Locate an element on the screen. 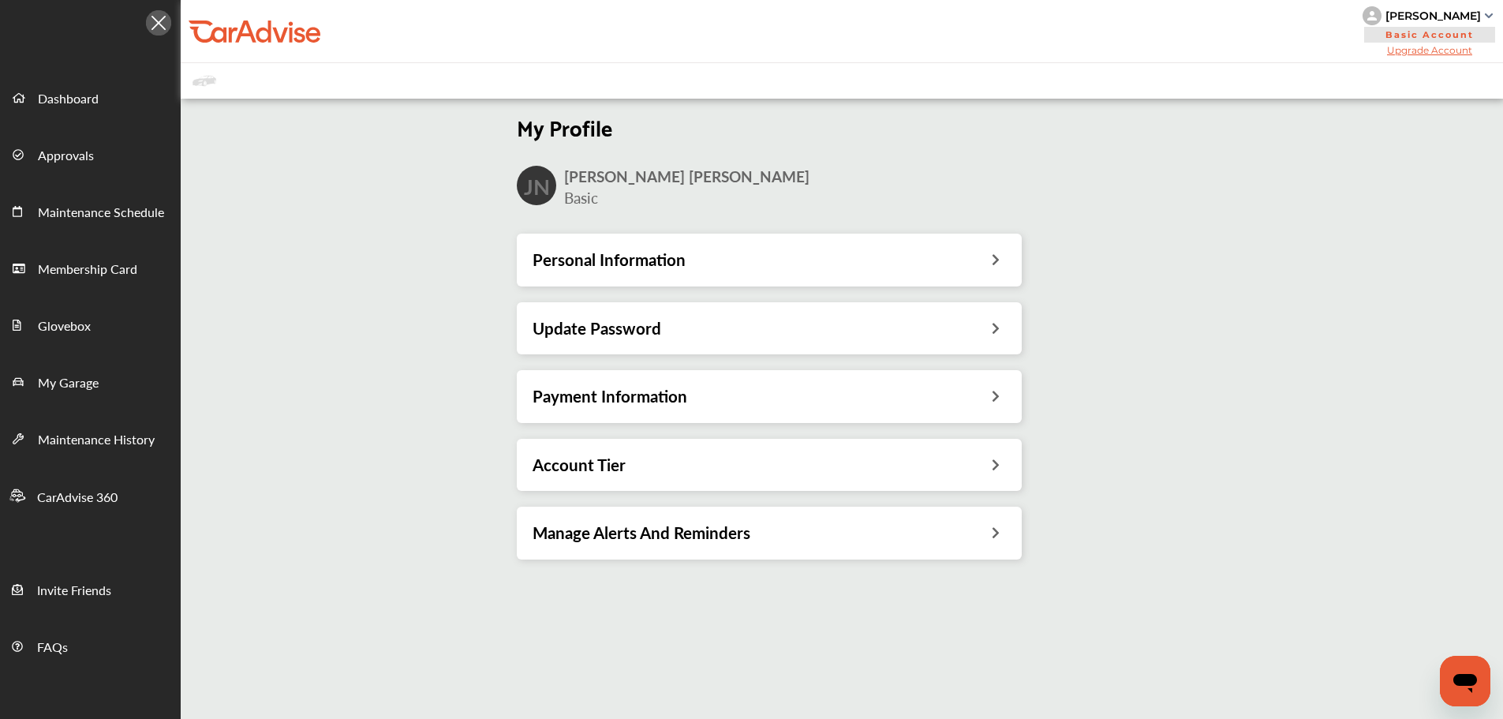 This screenshot has width=1503, height=719. span: Upgrade Account is located at coordinates (1429, 50).